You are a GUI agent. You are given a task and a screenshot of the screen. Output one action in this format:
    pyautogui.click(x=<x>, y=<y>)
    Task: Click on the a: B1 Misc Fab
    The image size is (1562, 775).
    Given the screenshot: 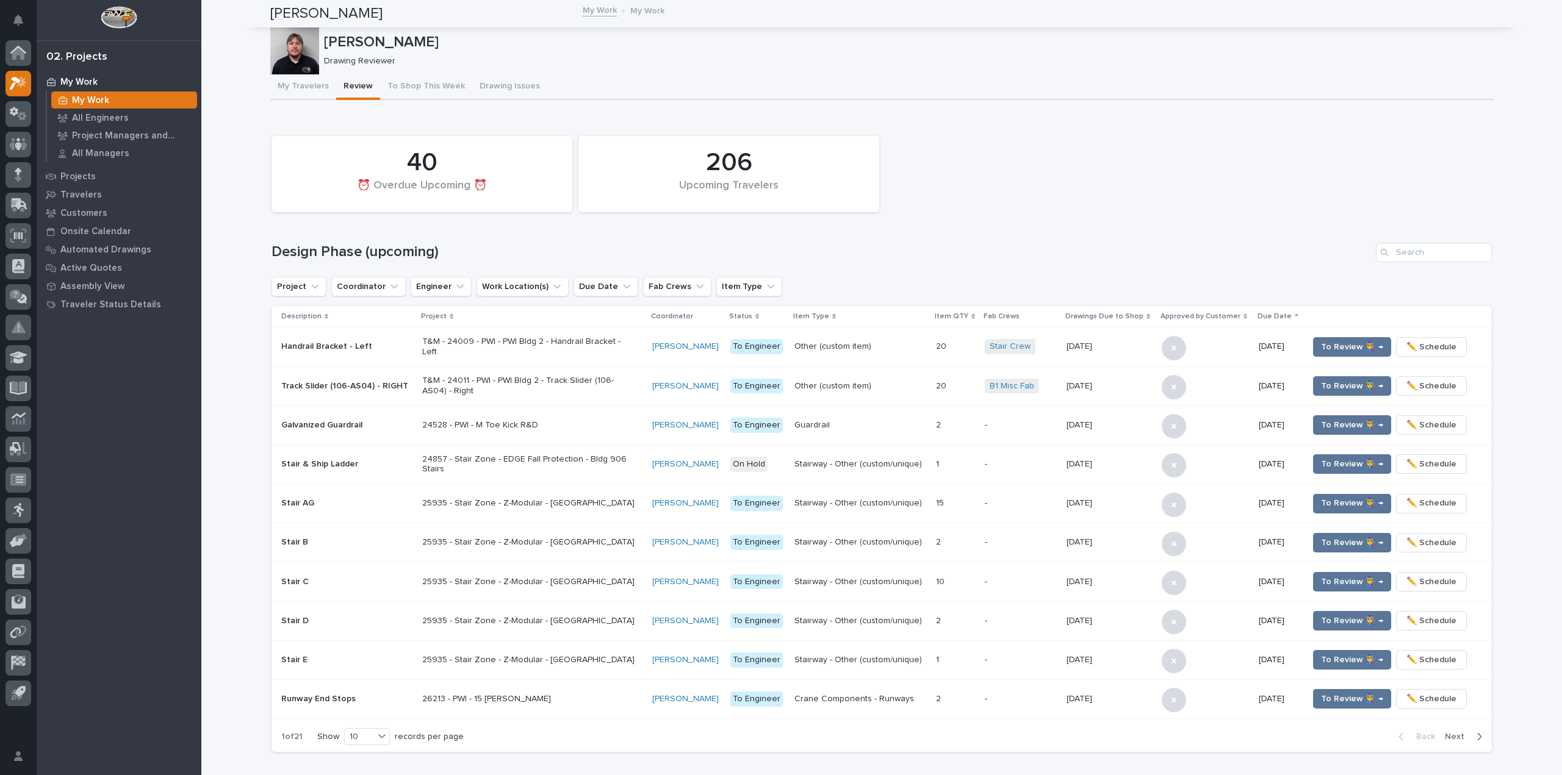 What is the action you would take?
    pyautogui.click(x=1011, y=386)
    